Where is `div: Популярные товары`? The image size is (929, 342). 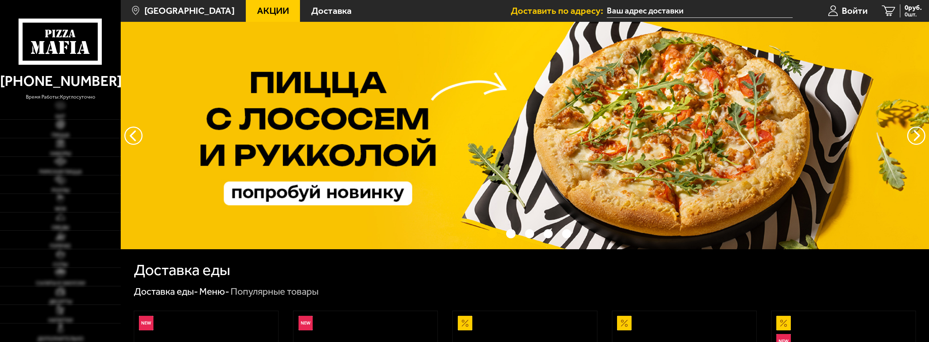 div: Популярные товары is located at coordinates (274, 291).